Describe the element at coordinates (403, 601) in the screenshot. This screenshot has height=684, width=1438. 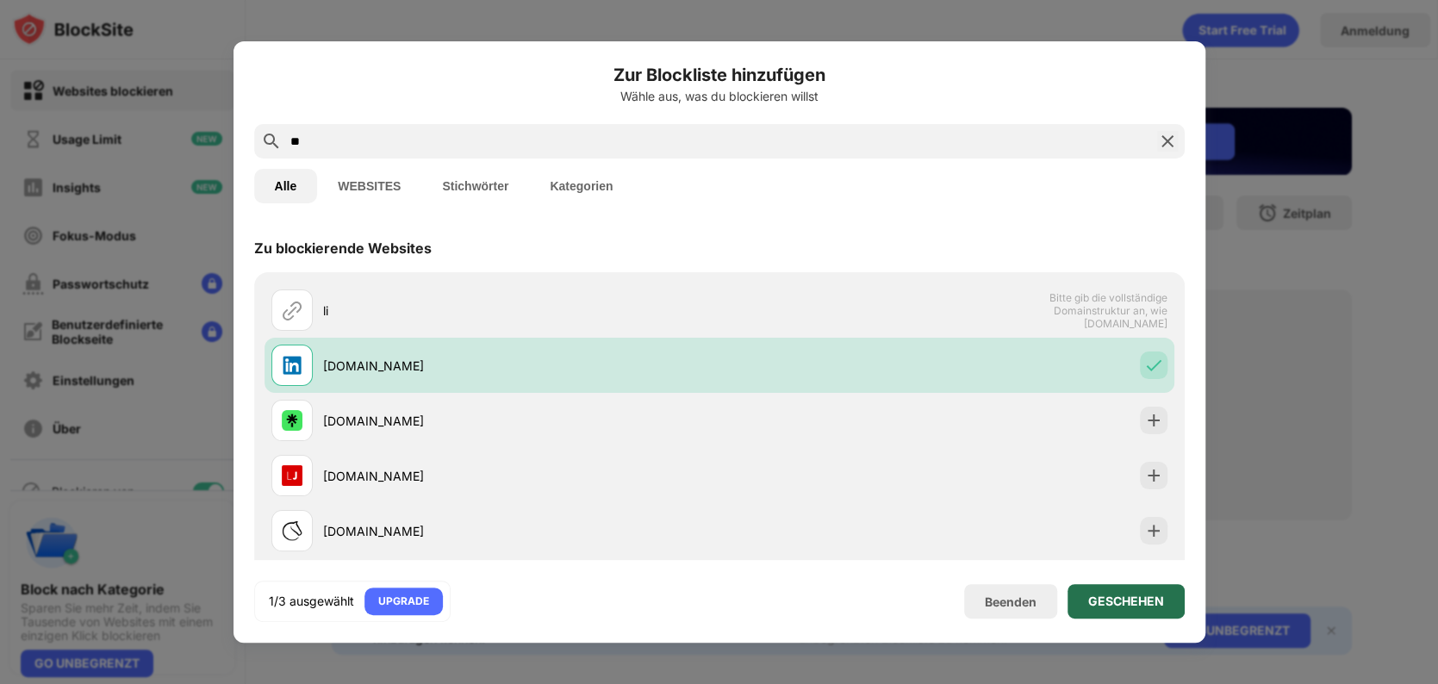
I see `div: UPGRADE` at that location.